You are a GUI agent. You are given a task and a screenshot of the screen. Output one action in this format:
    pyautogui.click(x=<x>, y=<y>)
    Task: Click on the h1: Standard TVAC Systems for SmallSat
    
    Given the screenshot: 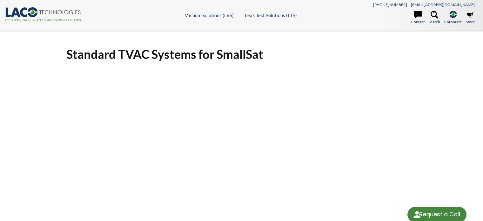 What is the action you would take?
    pyautogui.click(x=242, y=54)
    